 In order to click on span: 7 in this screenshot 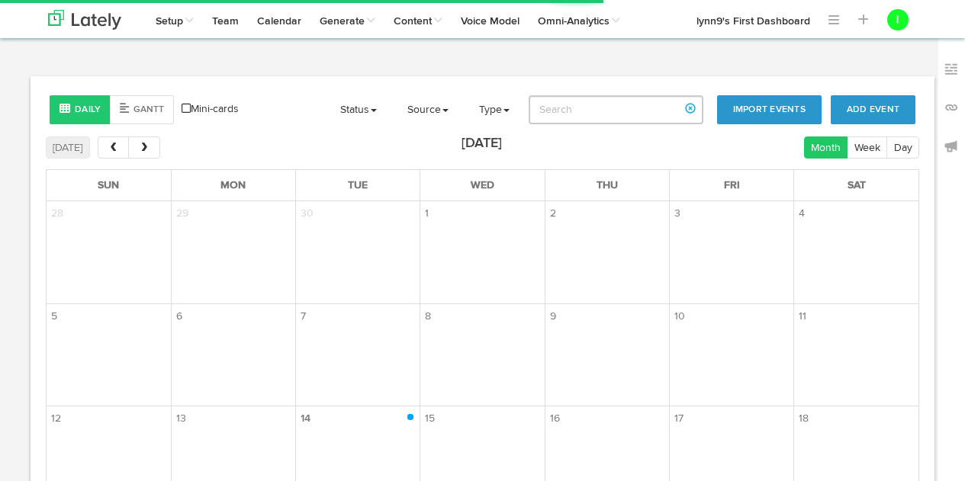, I will do `click(303, 317)`.